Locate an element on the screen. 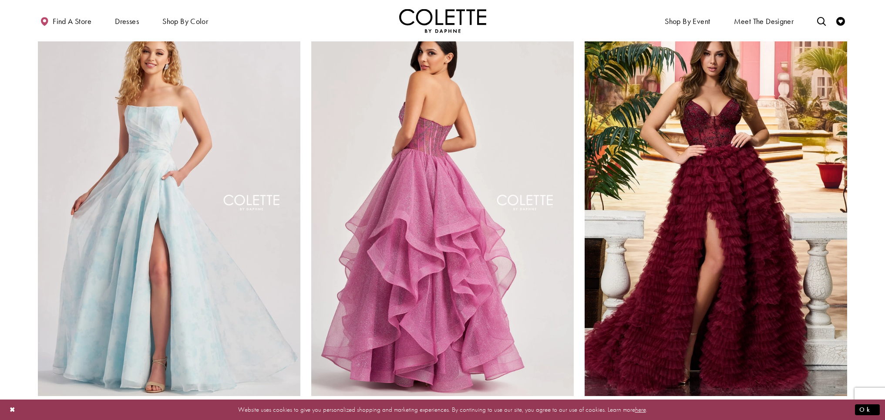 The width and height of the screenshot is (885, 420). a: Find a store is located at coordinates (66, 20).